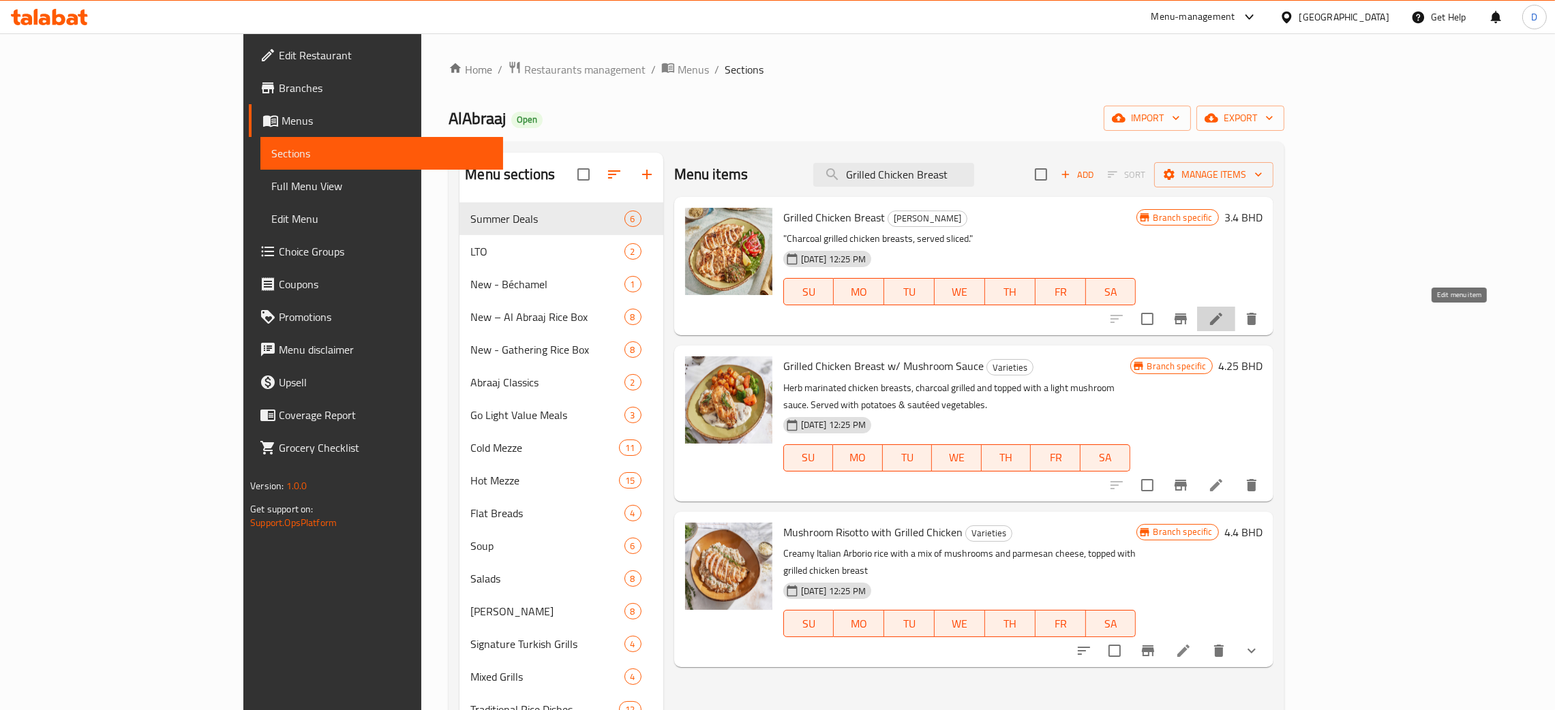 This screenshot has height=710, width=1555. I want to click on div: New - Gathering Rice Box8, so click(561, 350).